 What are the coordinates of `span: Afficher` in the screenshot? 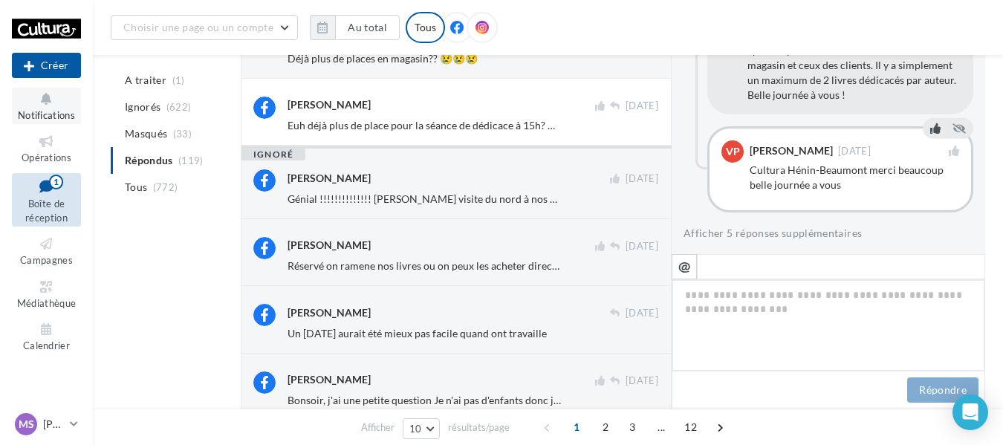 It's located at (377, 427).